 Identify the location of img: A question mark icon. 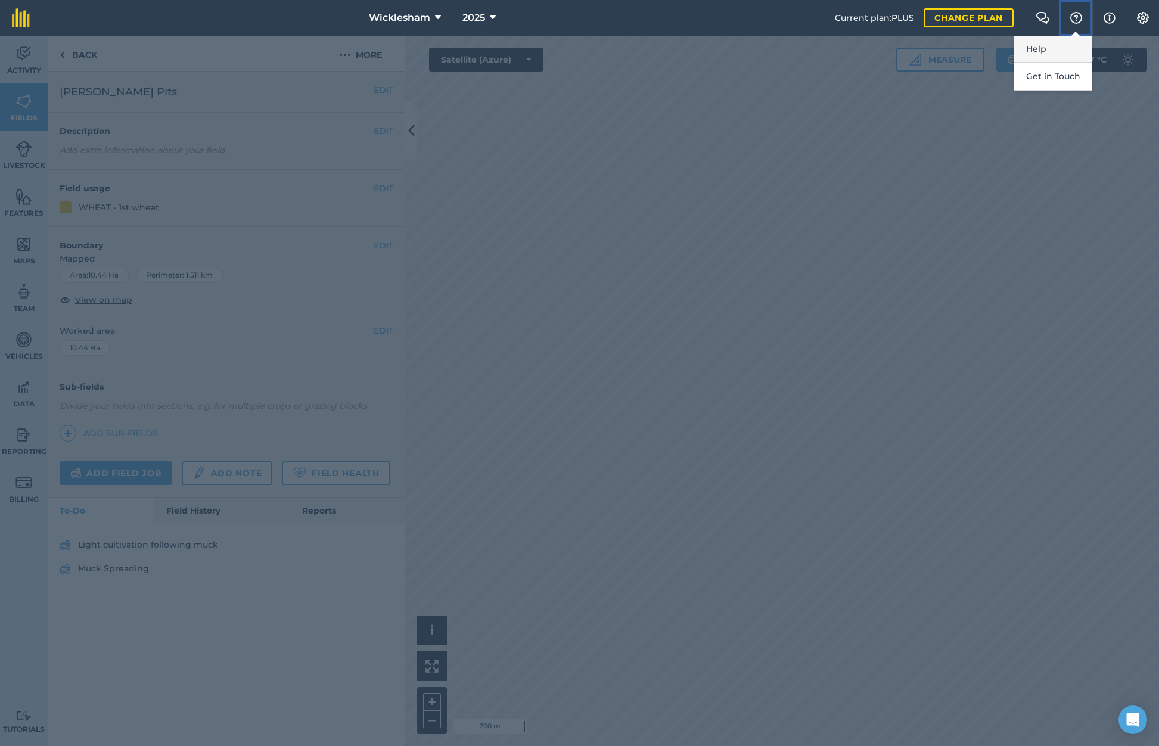
(1076, 18).